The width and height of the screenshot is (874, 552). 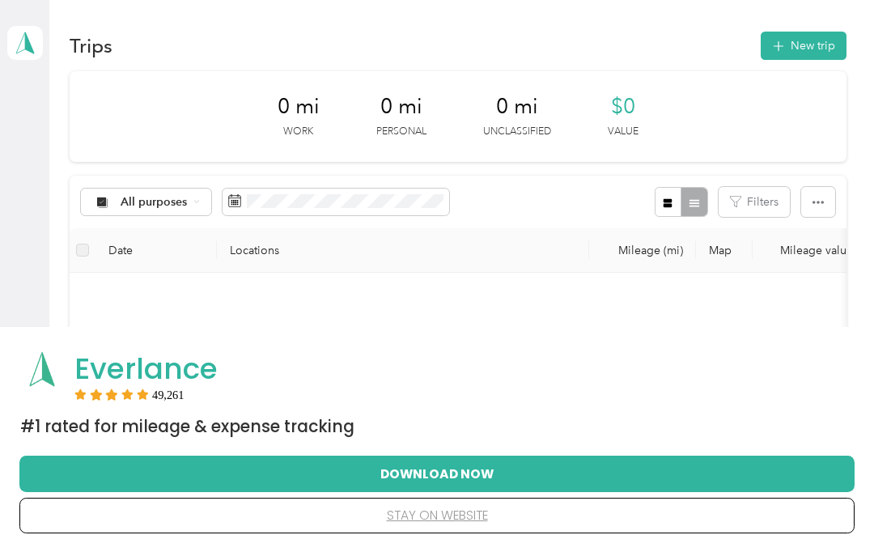 I want to click on span: Everlance, so click(x=146, y=368).